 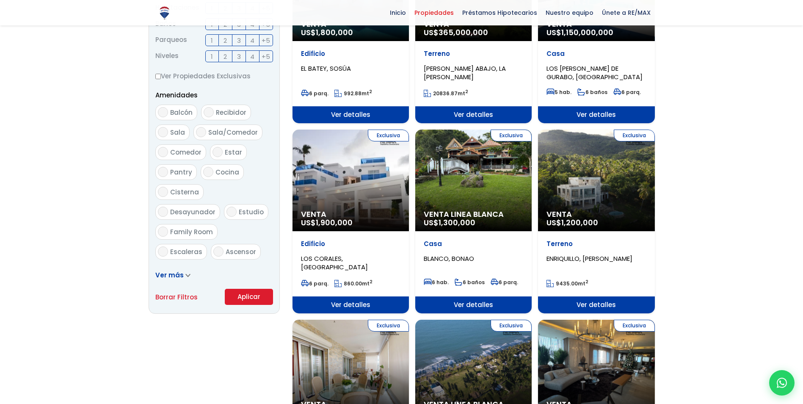 What do you see at coordinates (567, 283) in the screenshot?
I see `span: 9435.00` at bounding box center [567, 283].